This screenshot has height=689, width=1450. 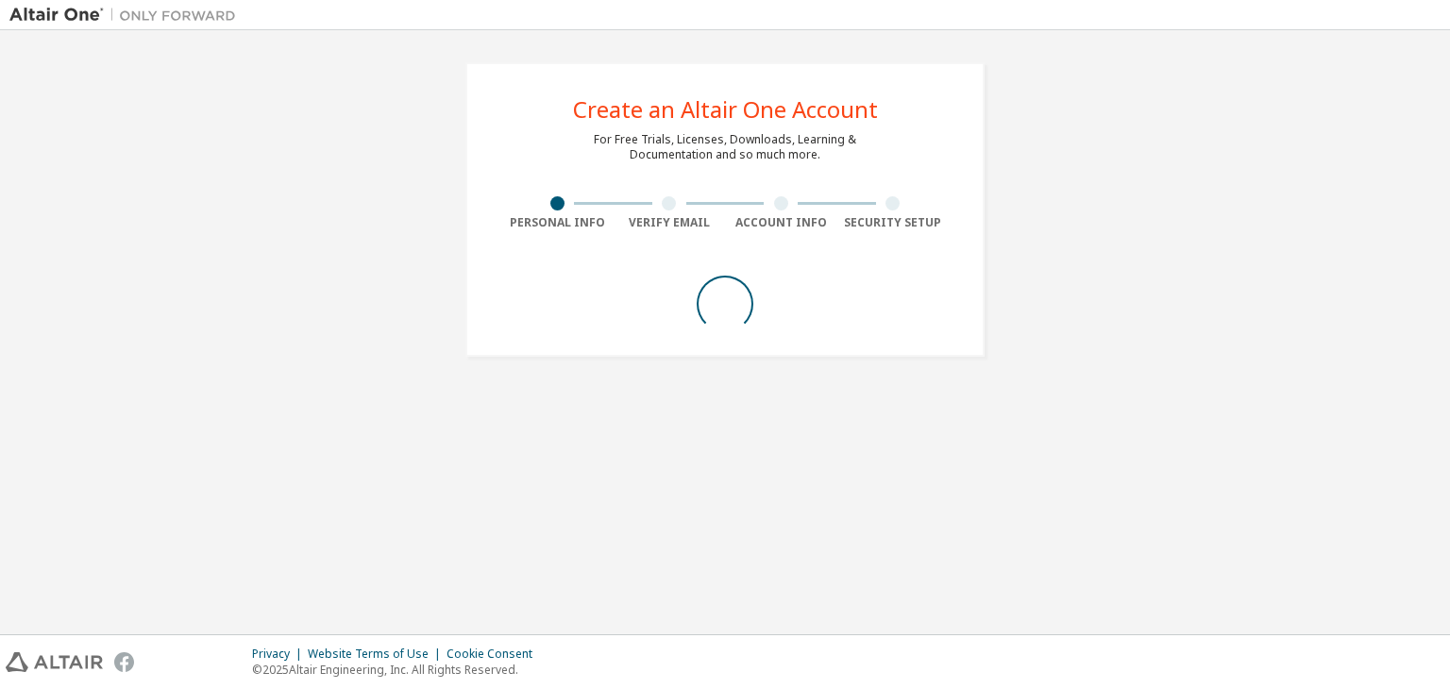 What do you see at coordinates (725, 109) in the screenshot?
I see `div: Create an Altair One Account` at bounding box center [725, 109].